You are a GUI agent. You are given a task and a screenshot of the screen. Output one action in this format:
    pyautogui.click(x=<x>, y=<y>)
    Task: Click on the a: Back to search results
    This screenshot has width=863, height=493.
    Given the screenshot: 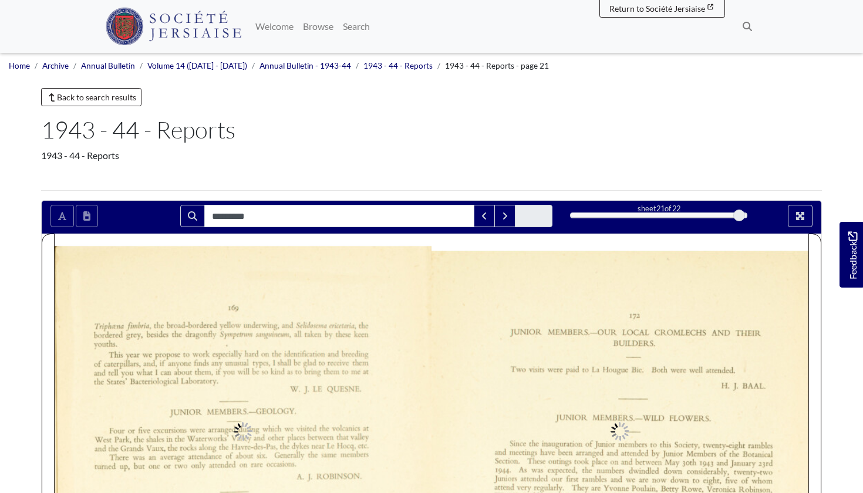 What is the action you would take?
    pyautogui.click(x=91, y=97)
    